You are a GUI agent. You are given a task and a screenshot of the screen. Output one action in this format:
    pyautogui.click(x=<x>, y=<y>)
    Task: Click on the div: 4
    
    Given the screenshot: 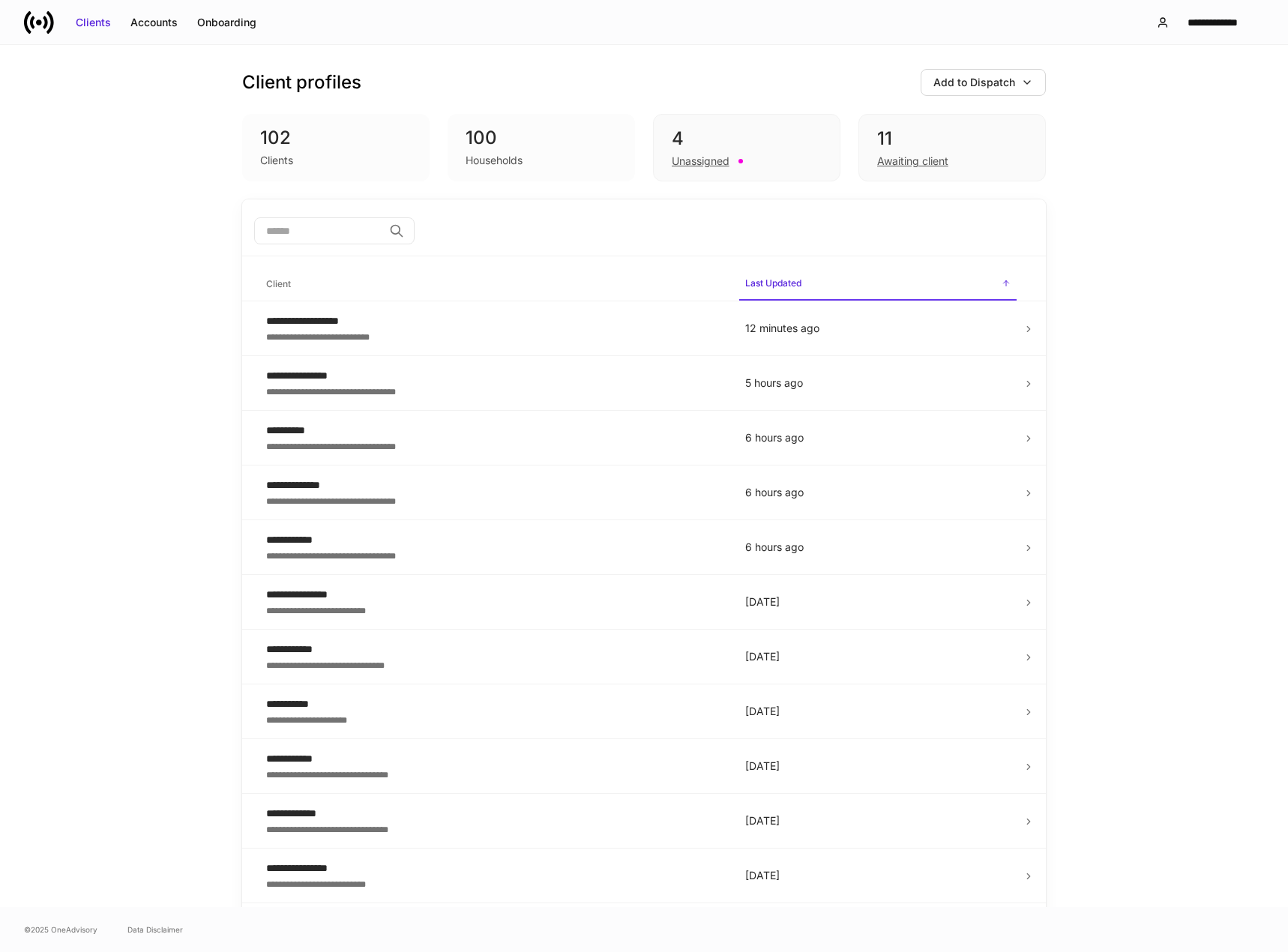 What is the action you would take?
    pyautogui.click(x=746, y=138)
    